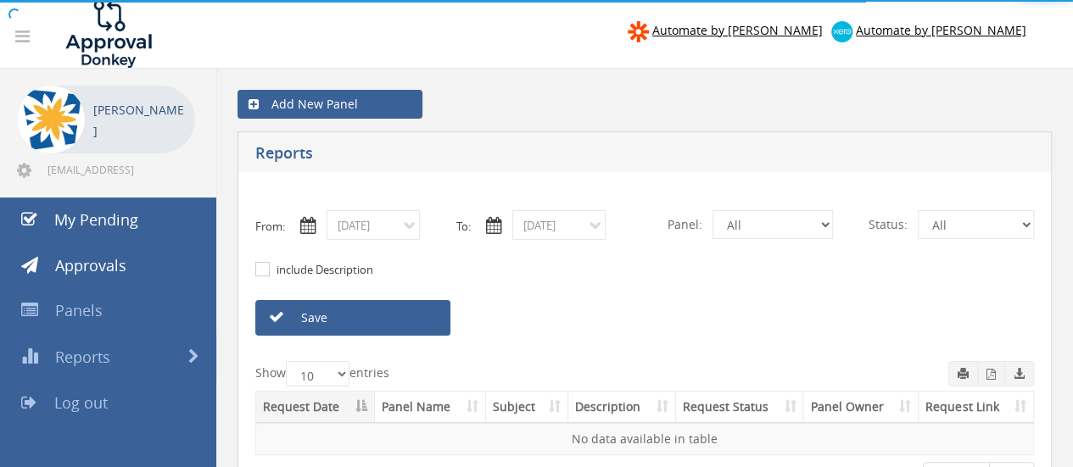 This screenshot has width=1073, height=467. I want to click on h5: Reports, so click(490, 155).